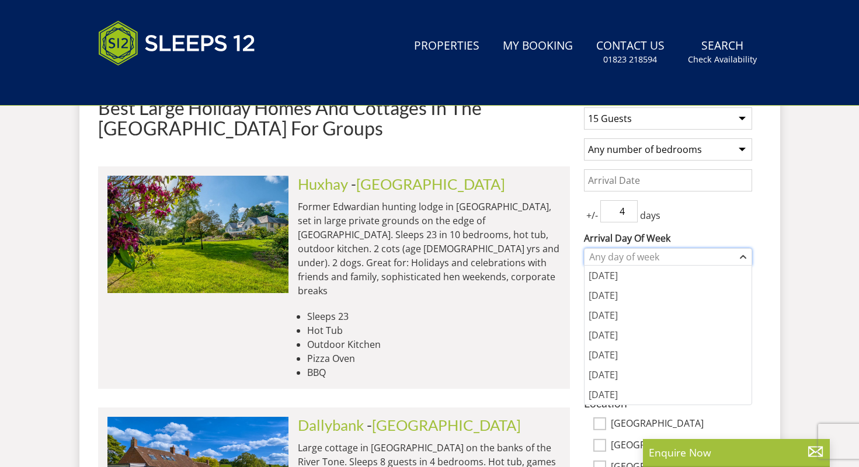 Image resolution: width=859 pixels, height=467 pixels. Describe the element at coordinates (722, 60) in the screenshot. I see `small: Check Availability` at that location.